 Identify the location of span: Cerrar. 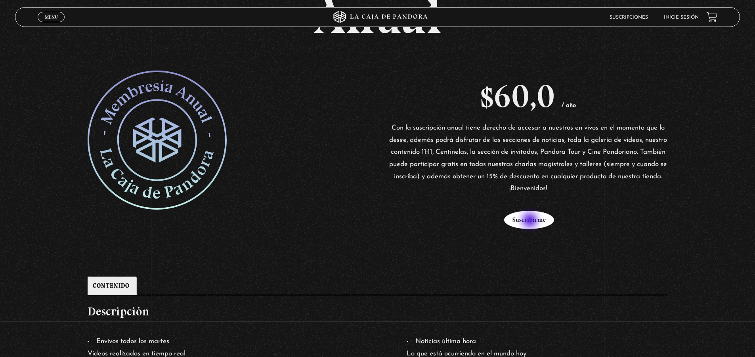
(51, 24).